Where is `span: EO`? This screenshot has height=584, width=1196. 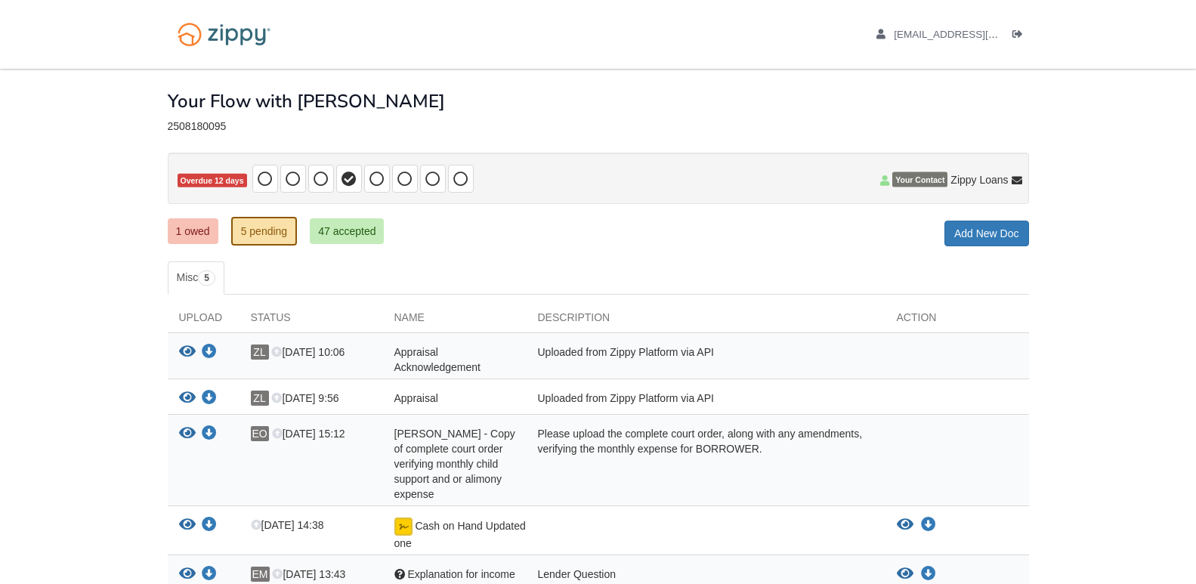 span: EO is located at coordinates (260, 434).